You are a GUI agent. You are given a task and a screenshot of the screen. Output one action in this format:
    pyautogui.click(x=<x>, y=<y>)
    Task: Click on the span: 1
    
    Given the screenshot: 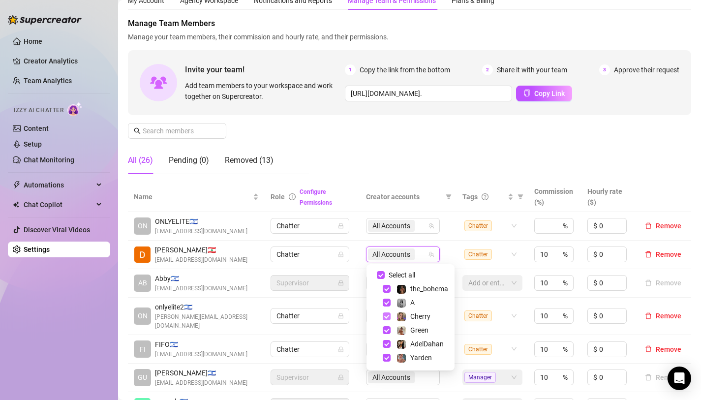 What is the action you would take?
    pyautogui.click(x=350, y=70)
    